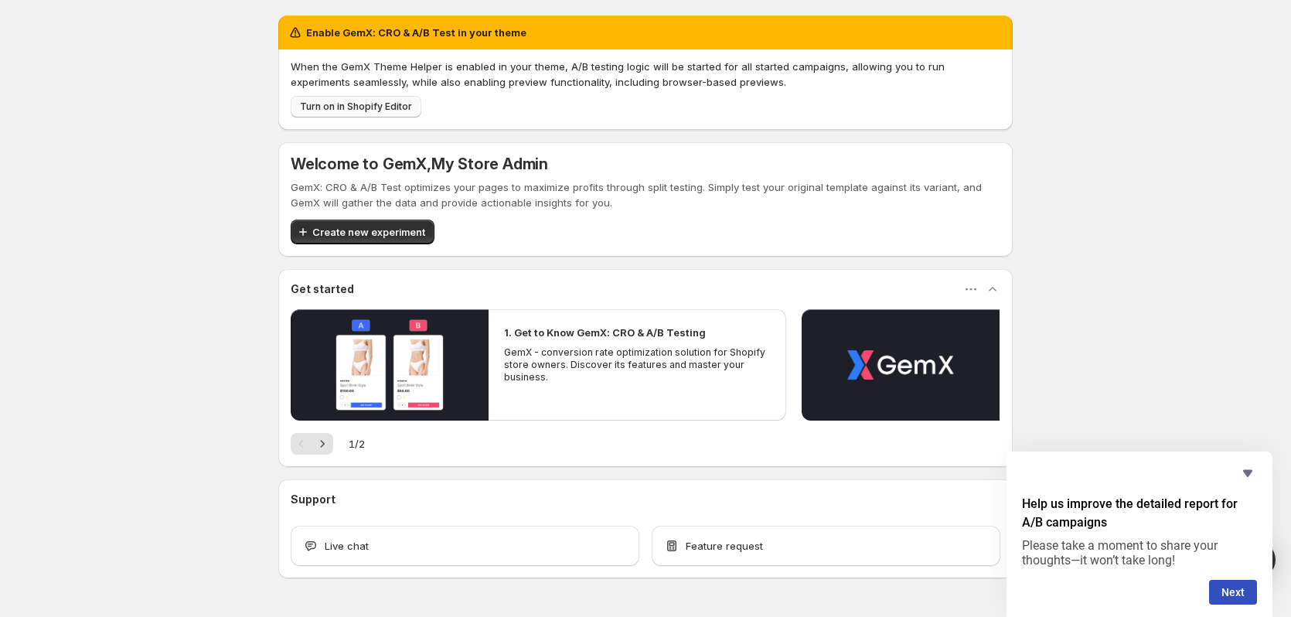  Describe the element at coordinates (313, 499) in the screenshot. I see `h3: Support` at that location.